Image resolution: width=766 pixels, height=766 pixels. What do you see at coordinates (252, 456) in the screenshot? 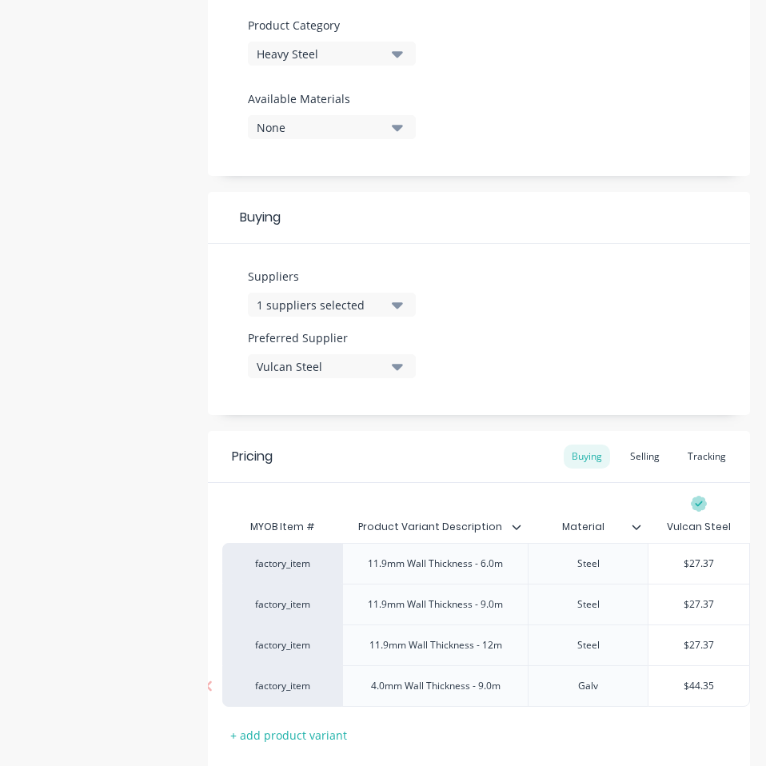
I see `div: Pricing` at bounding box center [252, 456].